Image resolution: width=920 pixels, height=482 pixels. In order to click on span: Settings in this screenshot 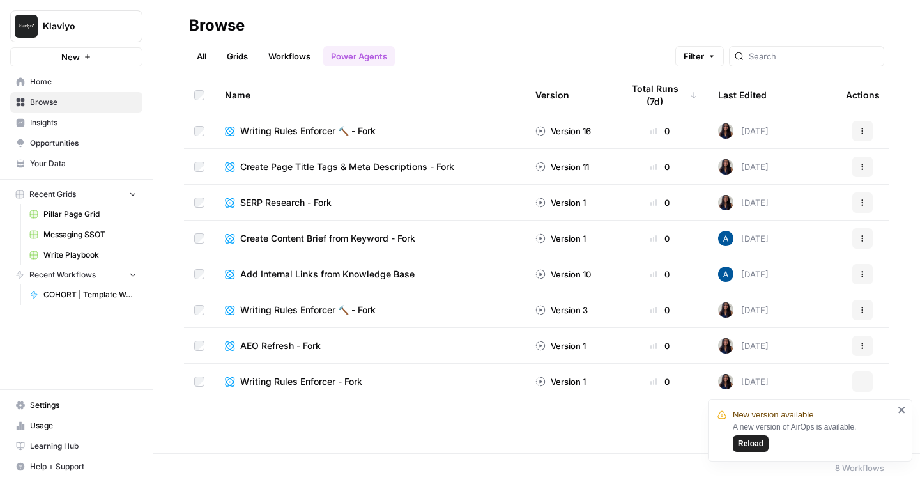, I will do `click(83, 405)`.